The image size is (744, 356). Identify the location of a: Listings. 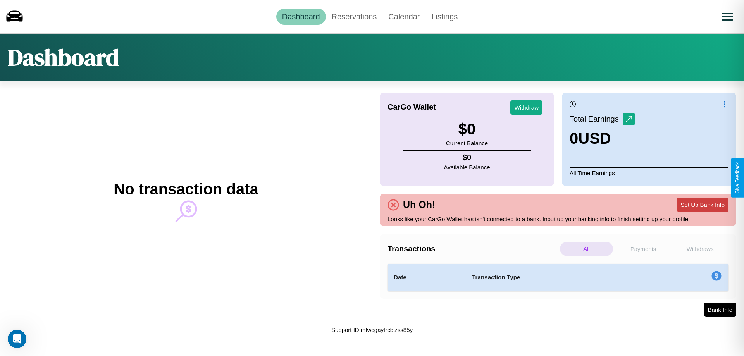
(445, 17).